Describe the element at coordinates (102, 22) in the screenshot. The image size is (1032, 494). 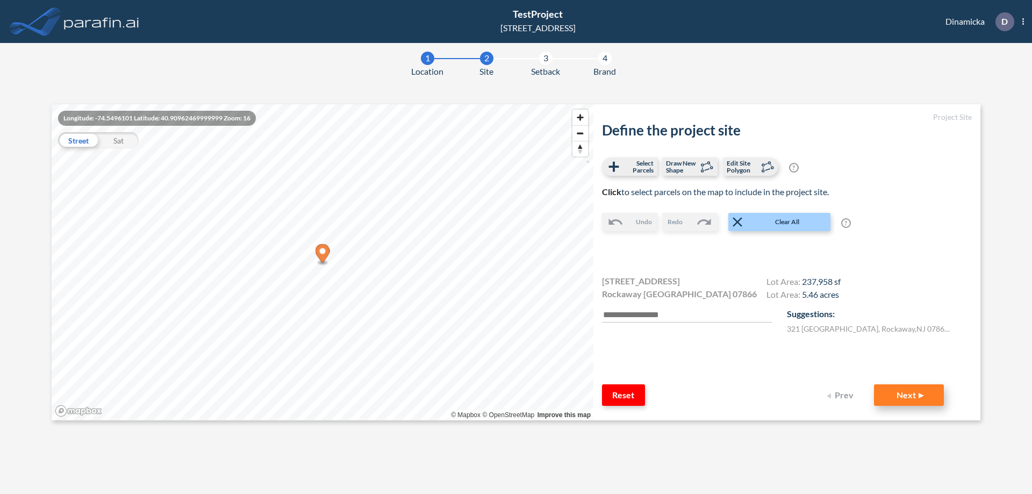
I see `img: logo` at that location.